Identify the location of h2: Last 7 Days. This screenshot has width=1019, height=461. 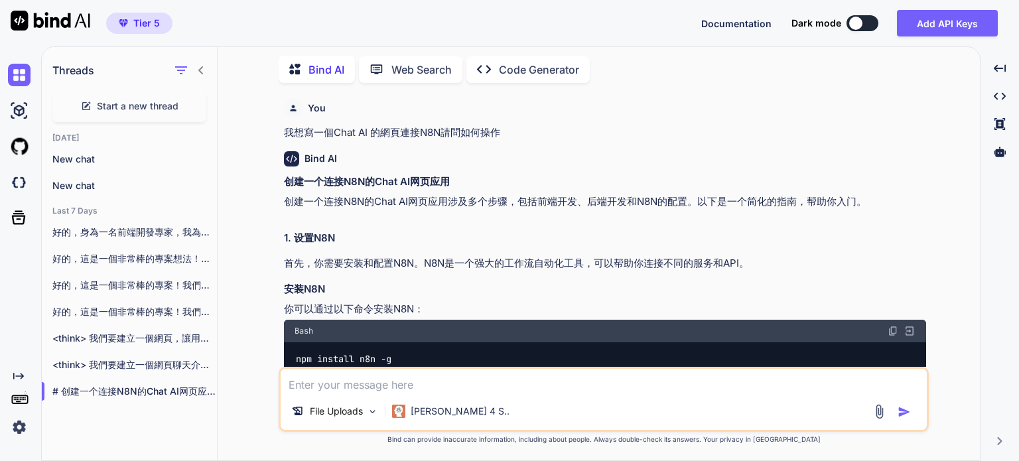
(129, 211).